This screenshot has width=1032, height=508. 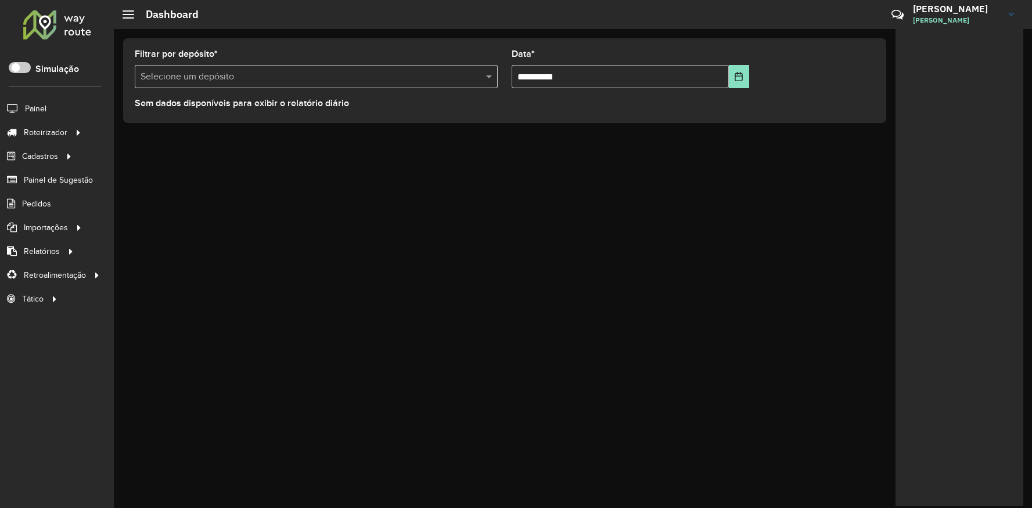 What do you see at coordinates (55, 275) in the screenshot?
I see `span: Retroalimentação` at bounding box center [55, 275].